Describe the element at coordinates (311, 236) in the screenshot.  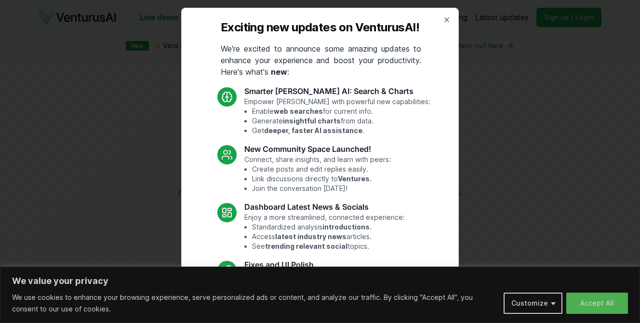
I see `strong: latest industry news` at that location.